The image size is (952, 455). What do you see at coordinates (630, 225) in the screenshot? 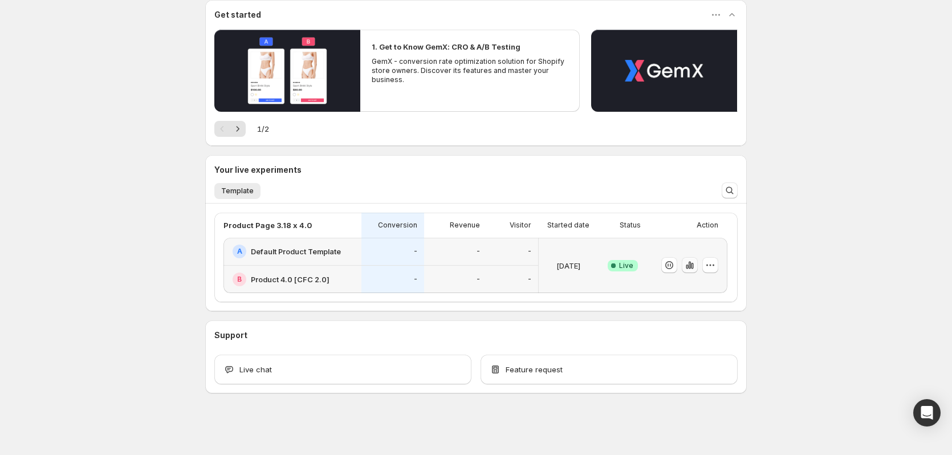
I see `p: Status` at bounding box center [630, 225].